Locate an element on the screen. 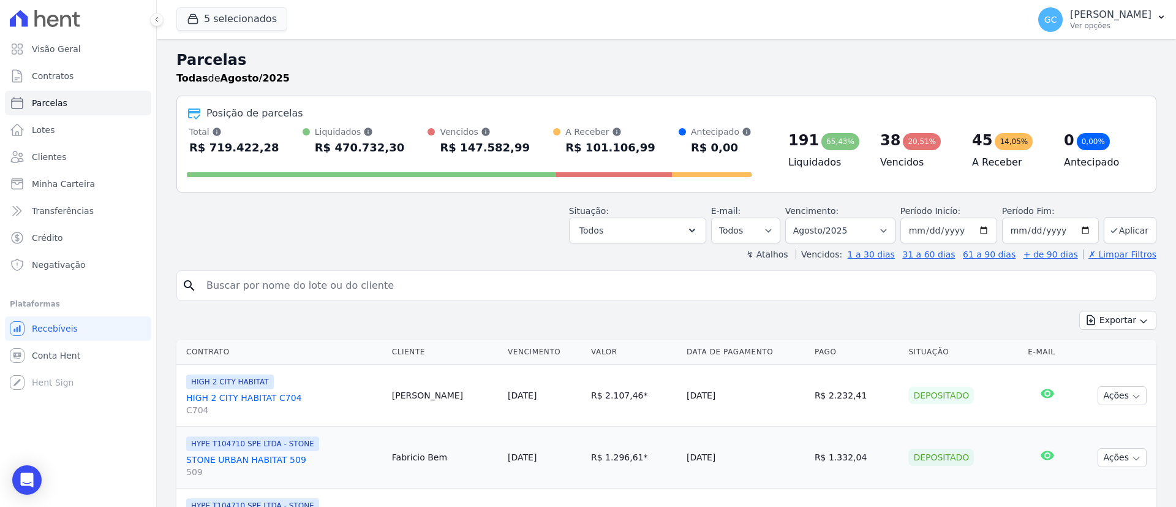 The height and width of the screenshot is (507, 1176). span: Conta Hent is located at coordinates (56, 355).